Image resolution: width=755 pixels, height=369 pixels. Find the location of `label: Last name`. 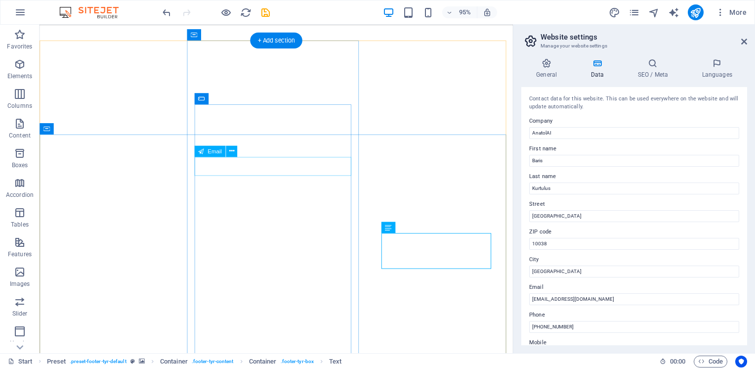

label: Last name is located at coordinates (634, 176).